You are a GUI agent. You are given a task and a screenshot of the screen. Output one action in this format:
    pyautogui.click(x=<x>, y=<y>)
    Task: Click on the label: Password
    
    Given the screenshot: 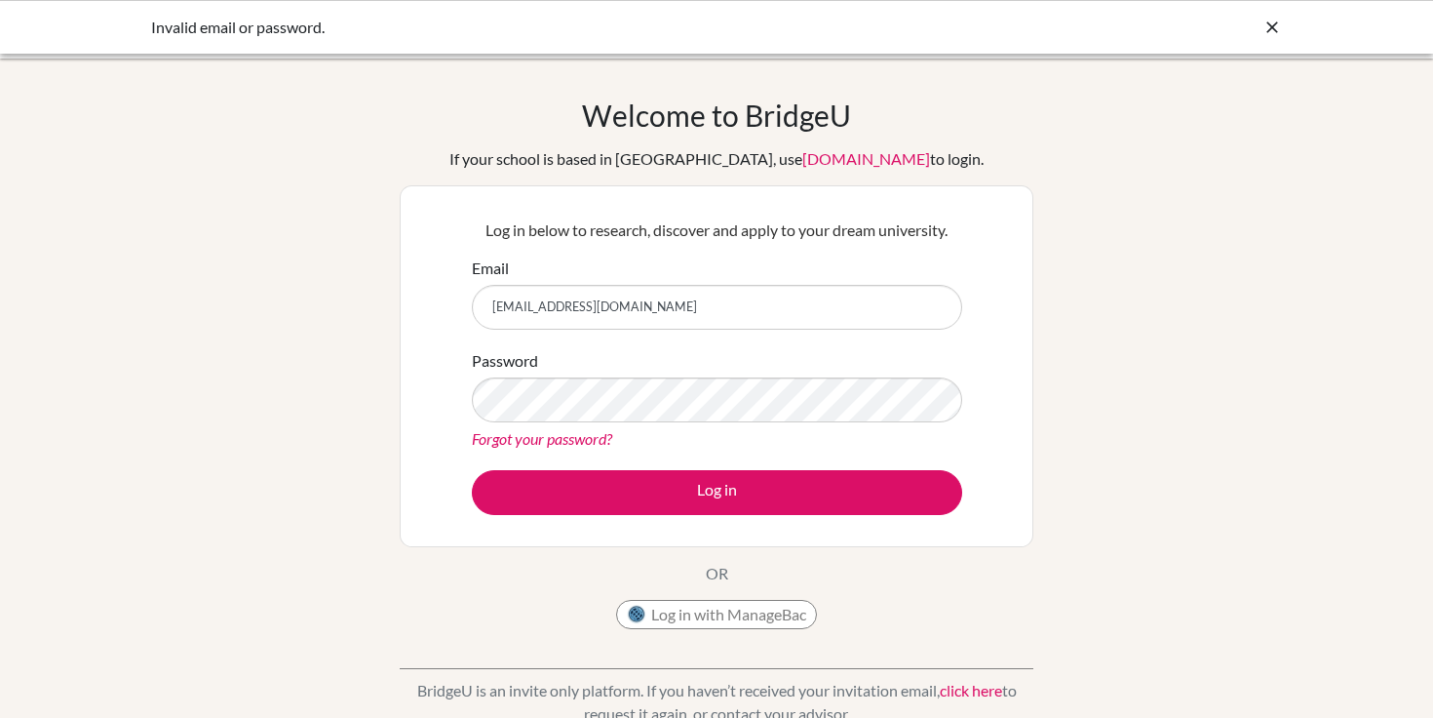 What is the action you would take?
    pyautogui.click(x=505, y=361)
    